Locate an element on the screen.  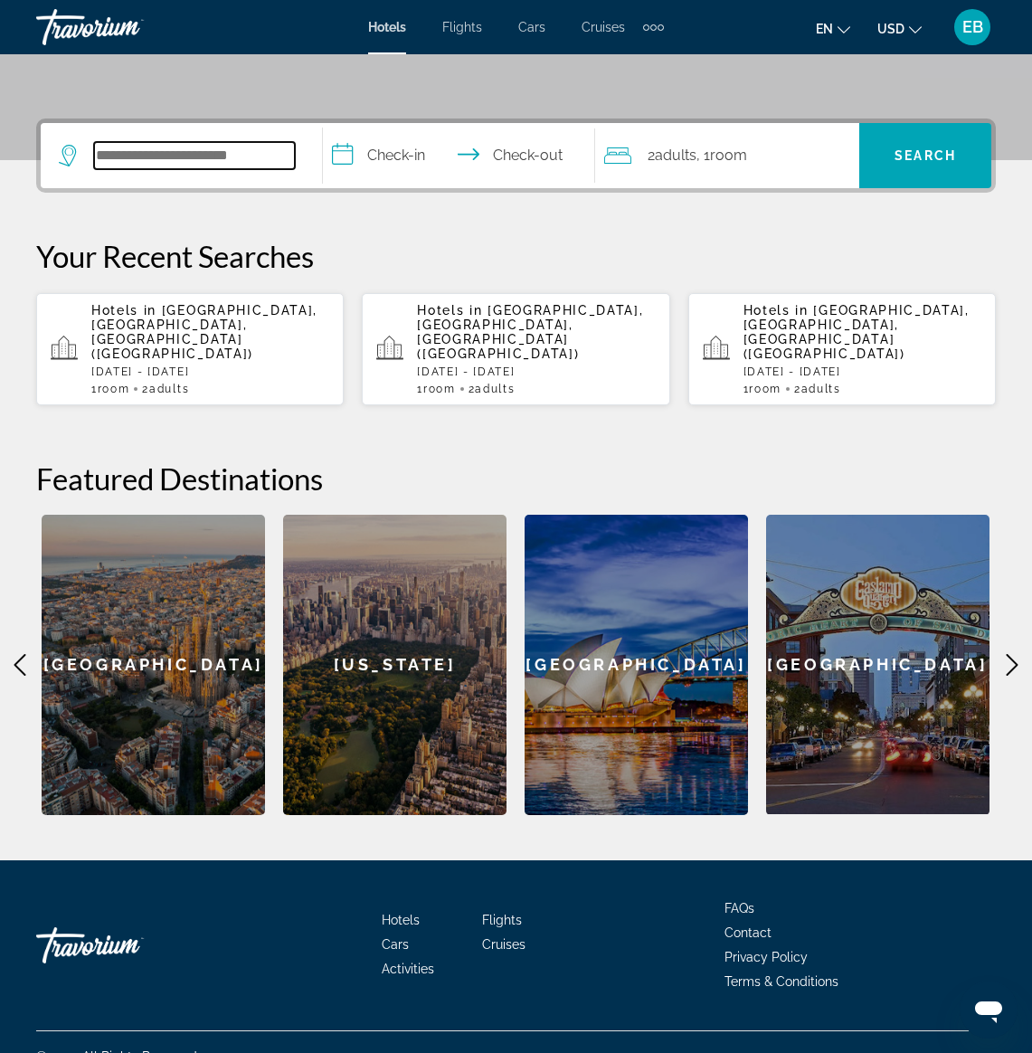
a: Terms & Conditions is located at coordinates (782, 982).